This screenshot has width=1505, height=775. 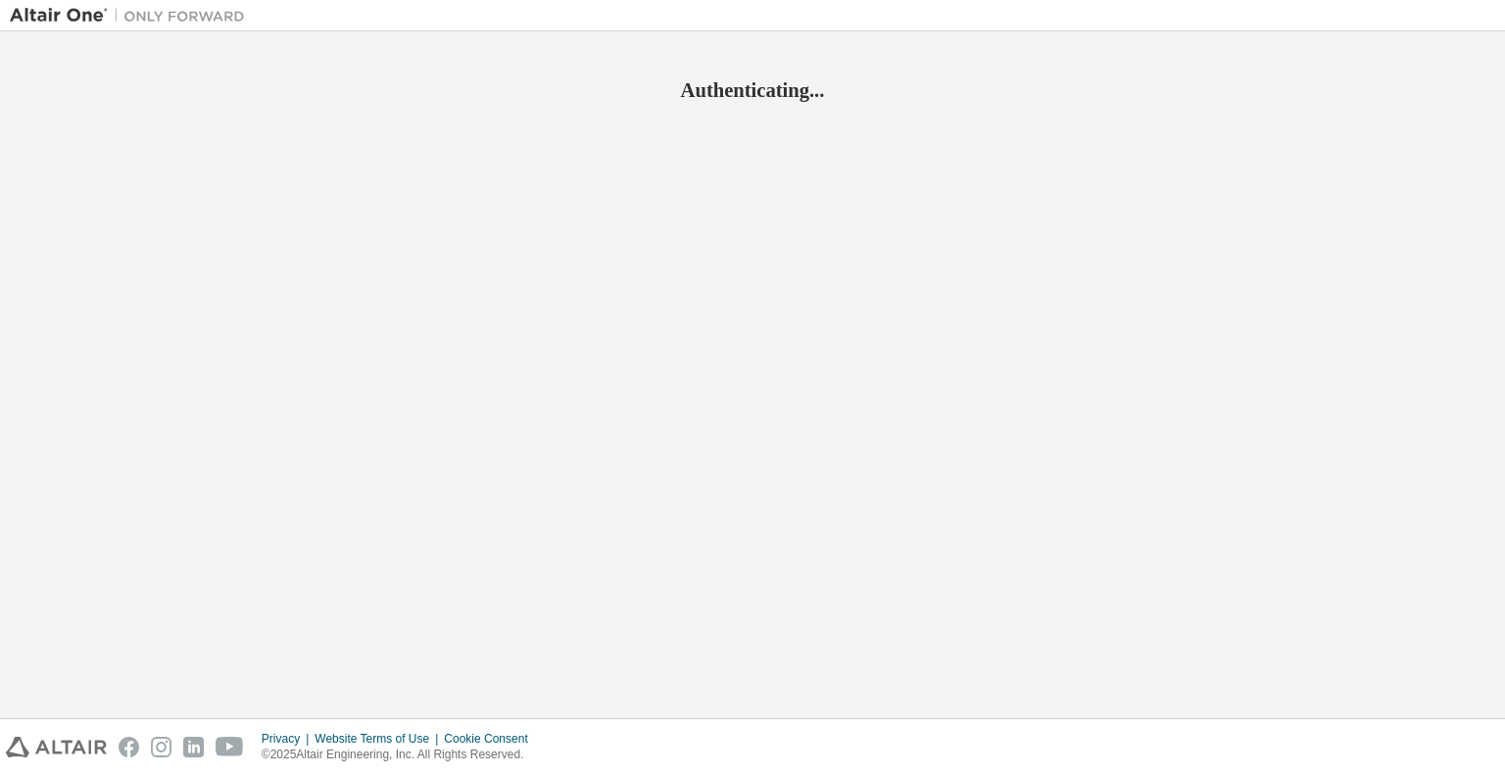 What do you see at coordinates (229, 746) in the screenshot?
I see `img: youtube.svg` at bounding box center [229, 746].